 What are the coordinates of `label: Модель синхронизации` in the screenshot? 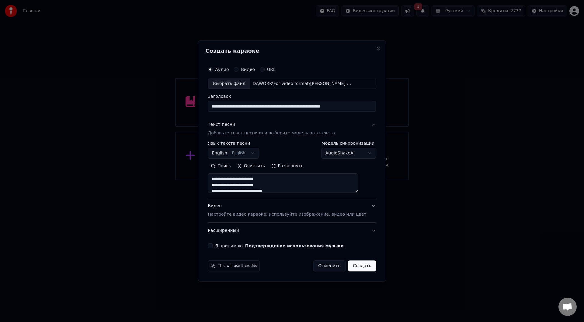 It's located at (349, 143).